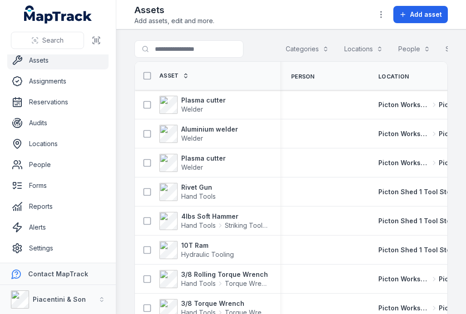  I want to click on a: People, so click(58, 165).